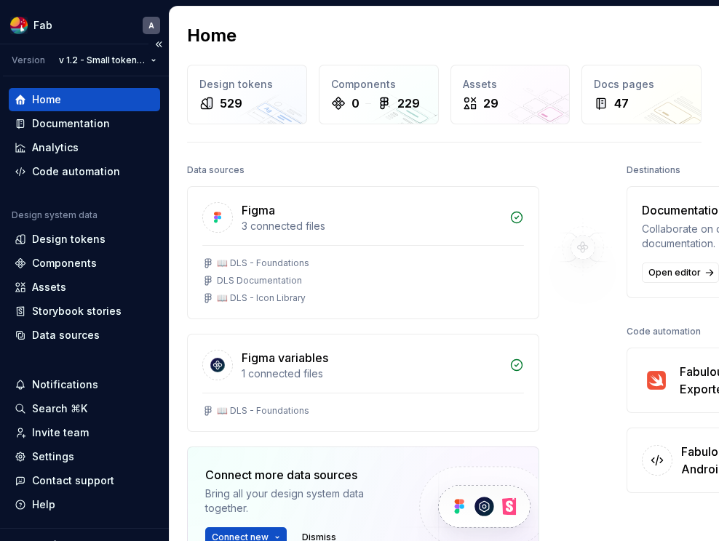 Image resolution: width=719 pixels, height=541 pixels. Describe the element at coordinates (84, 100) in the screenshot. I see `a: Home` at that location.